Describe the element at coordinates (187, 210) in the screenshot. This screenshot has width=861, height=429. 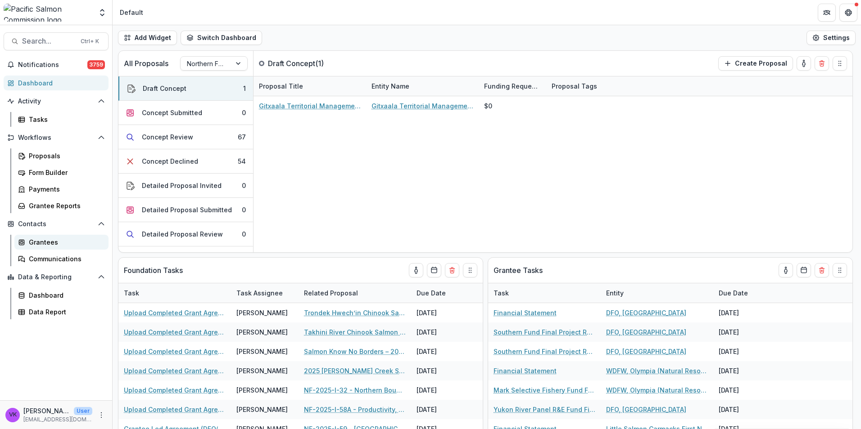
I see `div: Detailed Proposal Submitted` at that location.